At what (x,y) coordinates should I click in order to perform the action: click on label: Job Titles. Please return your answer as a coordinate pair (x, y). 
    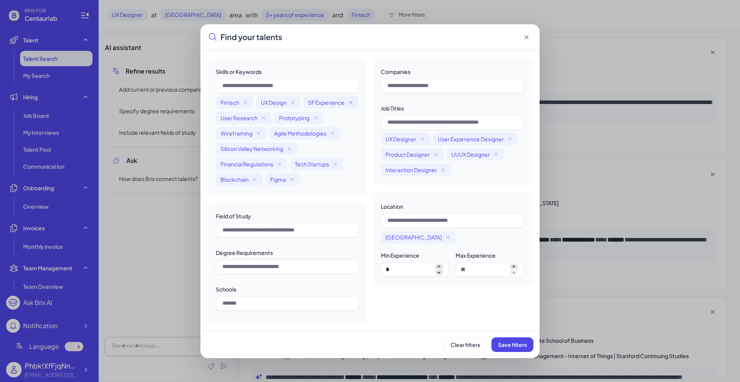
    Looking at the image, I should click on (392, 108).